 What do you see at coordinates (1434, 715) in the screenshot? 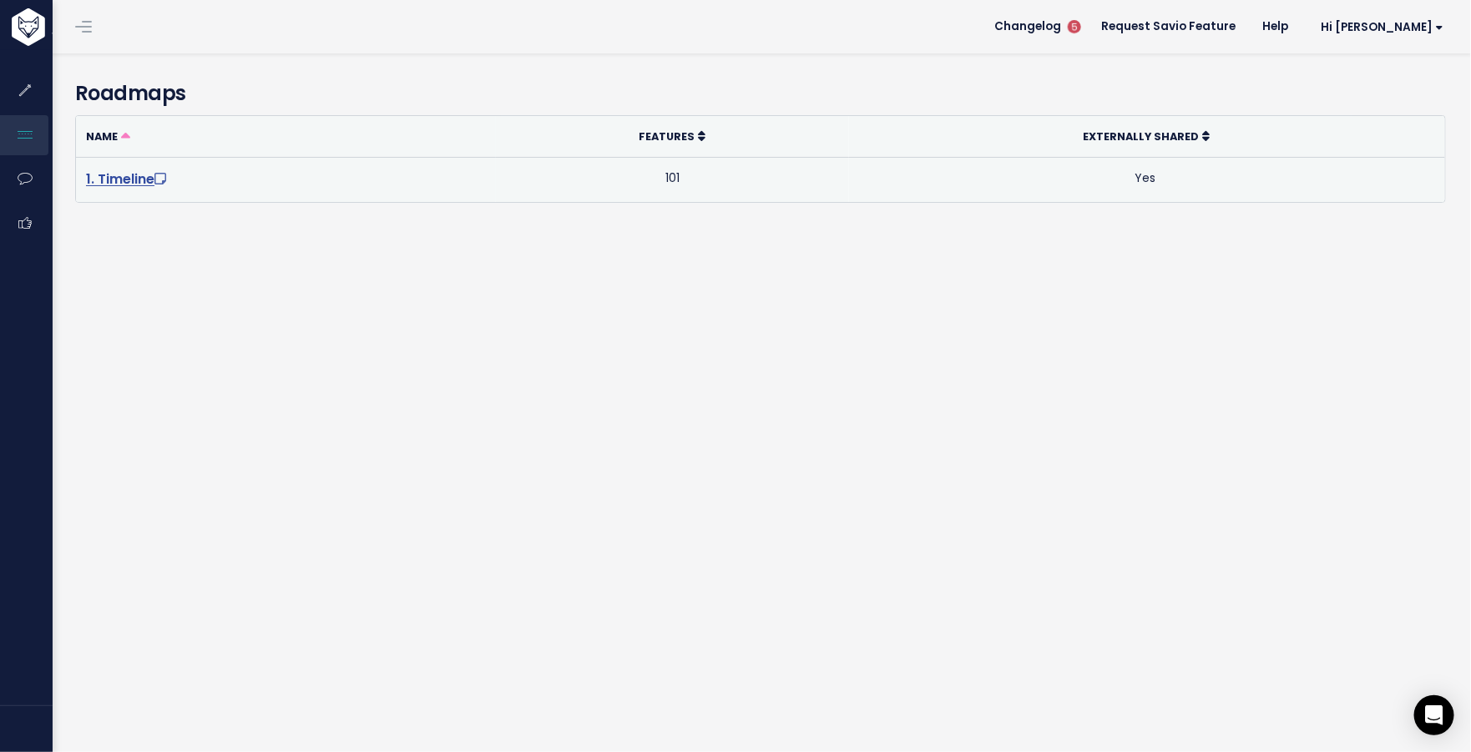
I see `div: Open Intercom Messenger` at bounding box center [1434, 715].